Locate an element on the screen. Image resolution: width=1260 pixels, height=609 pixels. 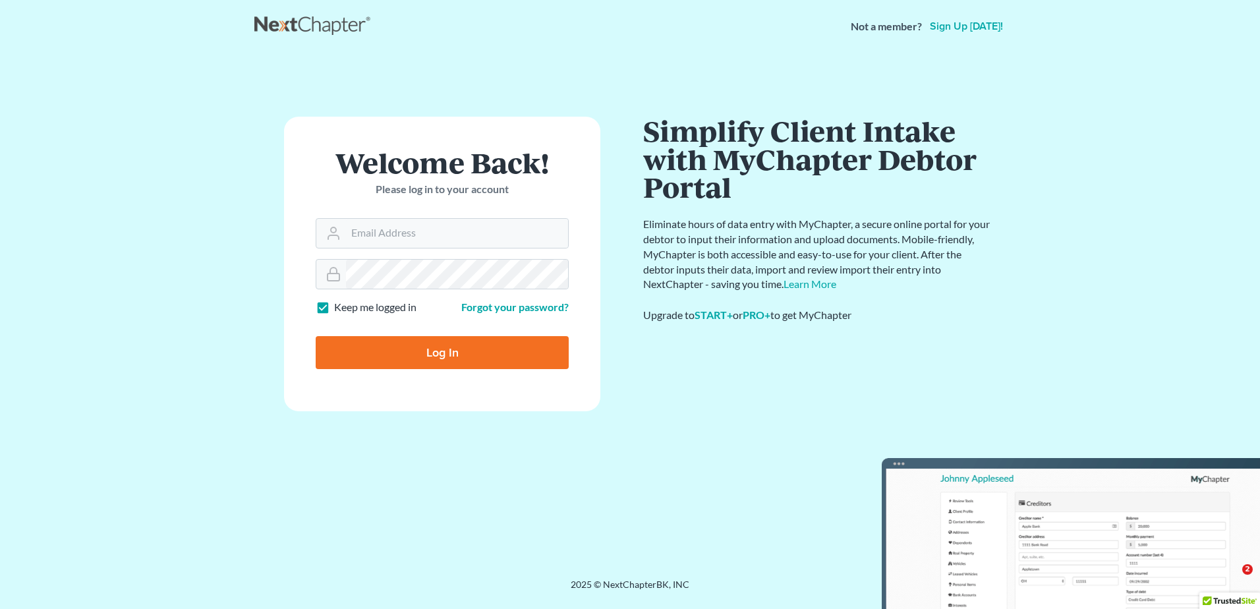
div: 2025 © NextChapterBK, INC is located at coordinates (630, 590).